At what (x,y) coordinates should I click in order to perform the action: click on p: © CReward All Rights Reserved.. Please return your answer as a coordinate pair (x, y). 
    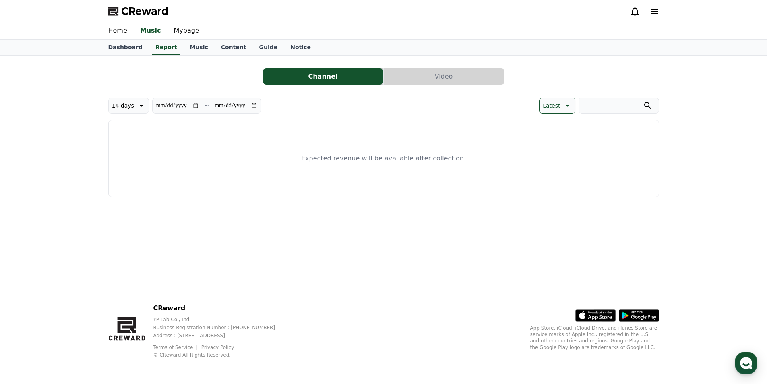
    Looking at the image, I should click on (220, 355).